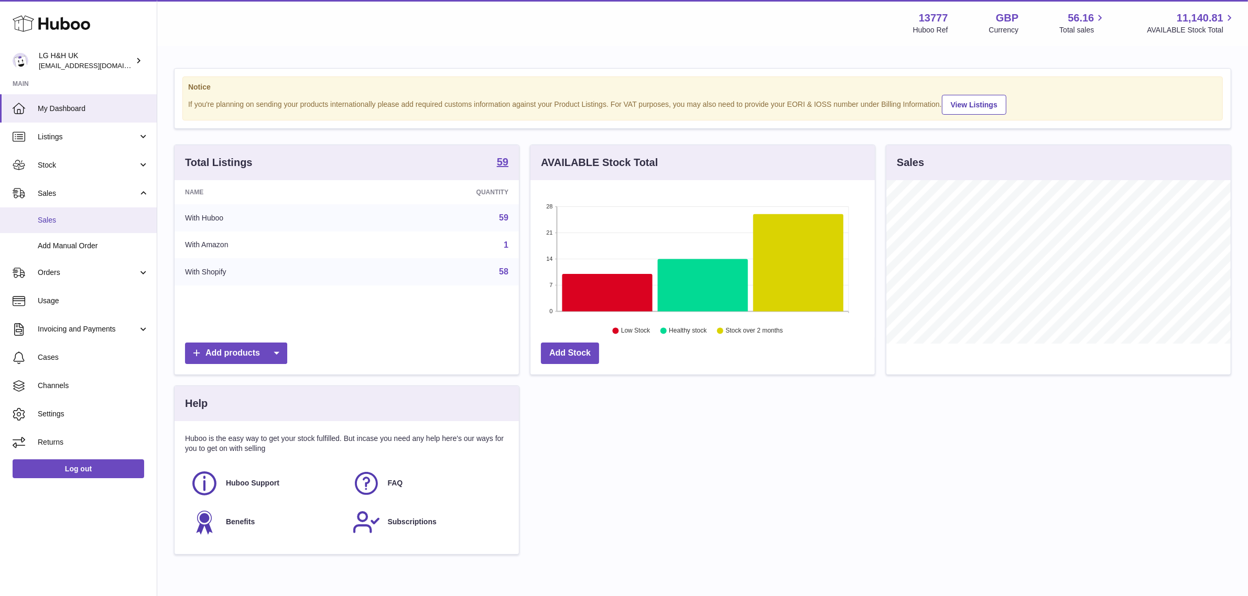 The image size is (1248, 596). Describe the element at coordinates (240, 522) in the screenshot. I see `span: Benefits` at that location.